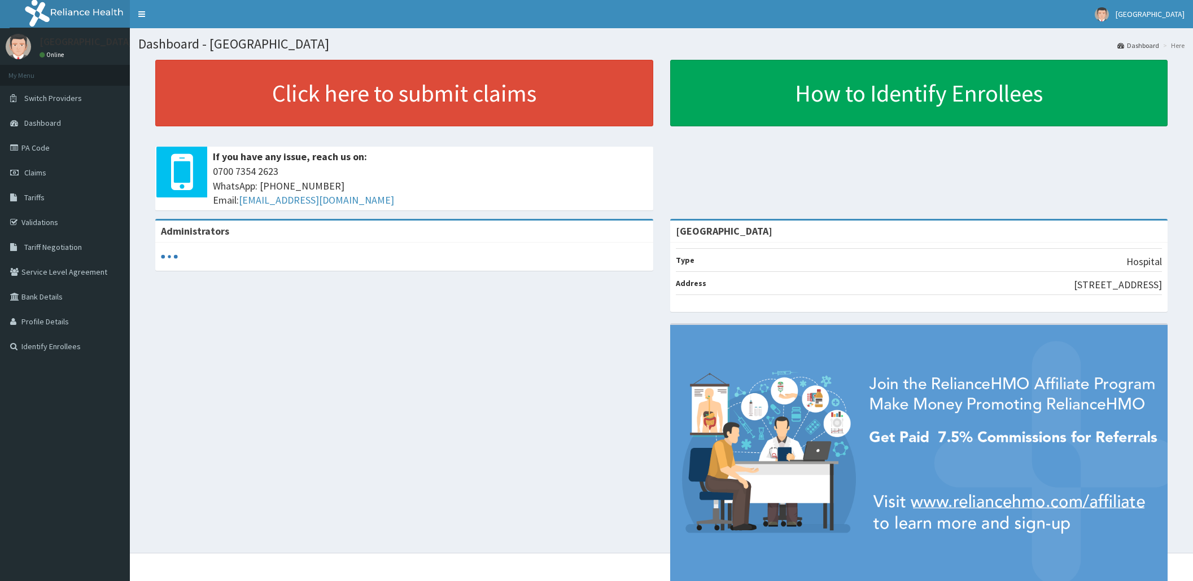 Image resolution: width=1193 pixels, height=581 pixels. What do you see at coordinates (35, 173) in the screenshot?
I see `span: Claims` at bounding box center [35, 173].